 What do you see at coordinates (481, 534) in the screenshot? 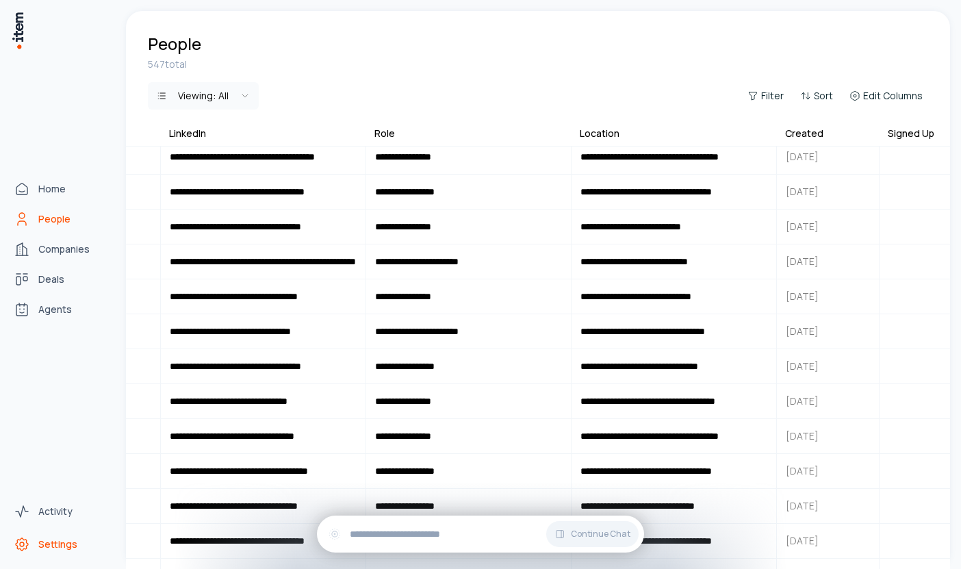
I see `div: Continue Chat` at bounding box center [481, 534].